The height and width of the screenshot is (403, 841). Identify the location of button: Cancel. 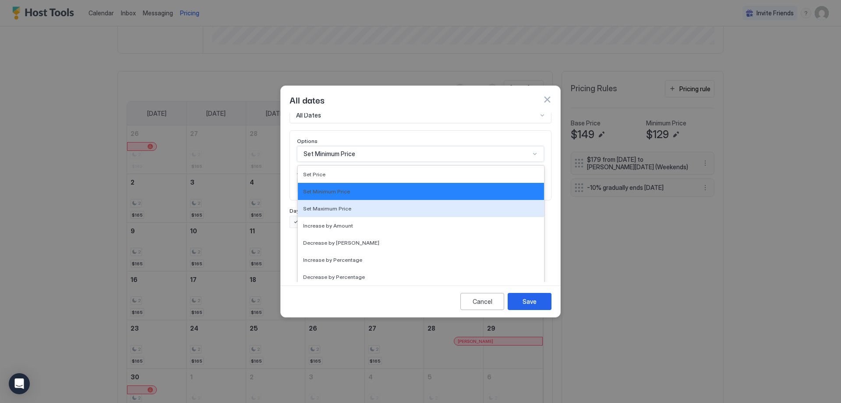
(482, 301).